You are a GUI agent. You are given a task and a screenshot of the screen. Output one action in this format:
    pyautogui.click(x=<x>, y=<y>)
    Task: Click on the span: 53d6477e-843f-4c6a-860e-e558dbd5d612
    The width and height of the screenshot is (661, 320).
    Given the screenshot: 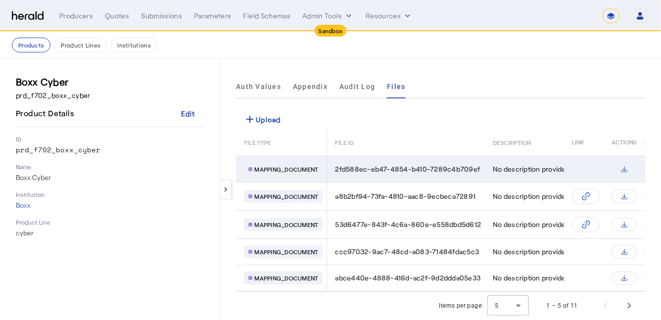 What is the action you would take?
    pyautogui.click(x=408, y=225)
    